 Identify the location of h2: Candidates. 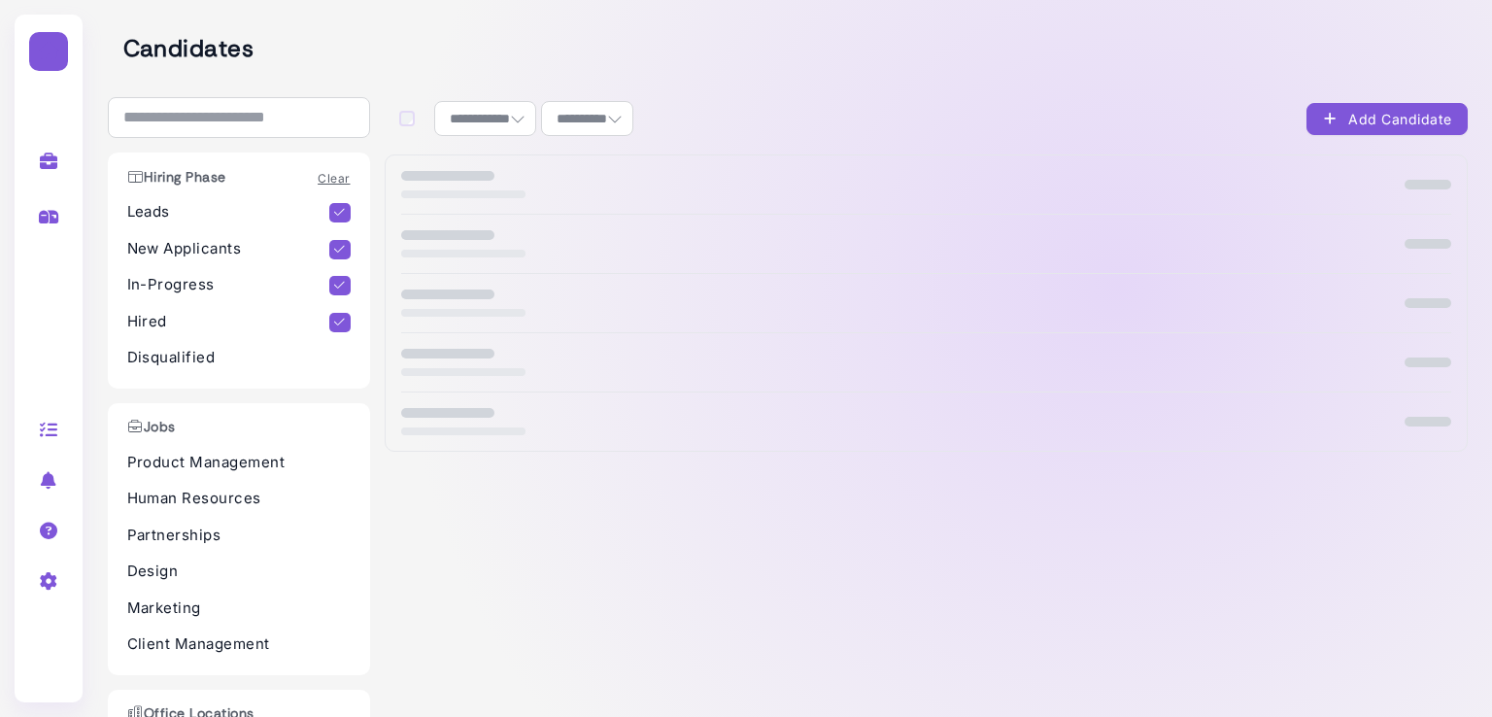
(796, 49).